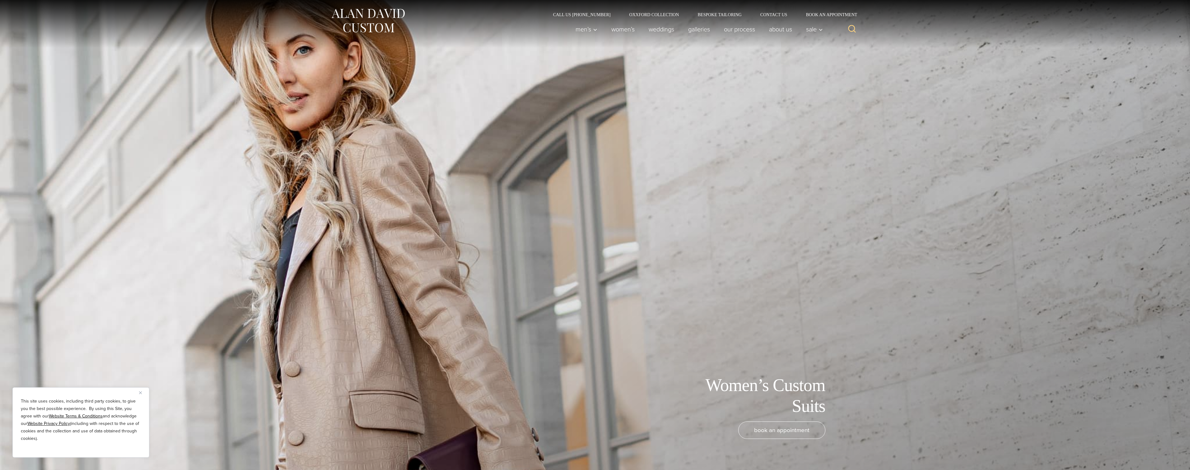  Describe the element at coordinates (782, 430) in the screenshot. I see `span: book an appointment` at that location.